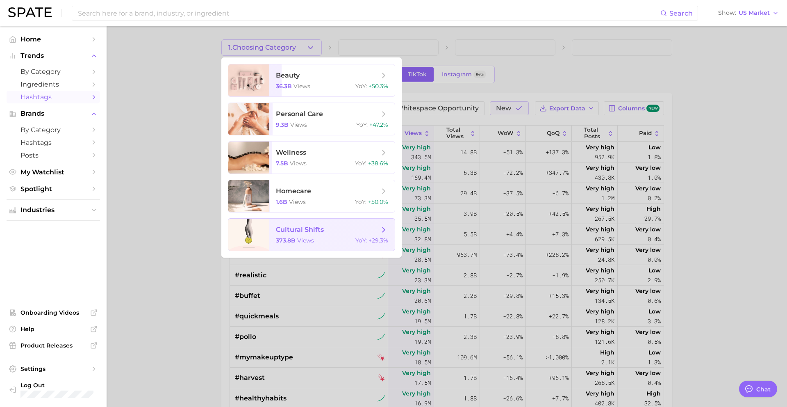  I want to click on span: +50.3%, so click(378, 86).